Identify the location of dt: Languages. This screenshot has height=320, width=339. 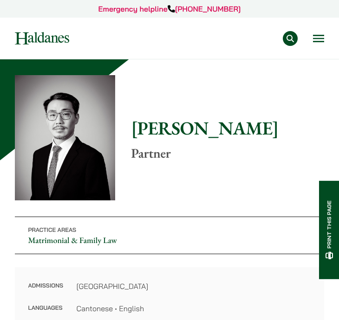
(45, 309).